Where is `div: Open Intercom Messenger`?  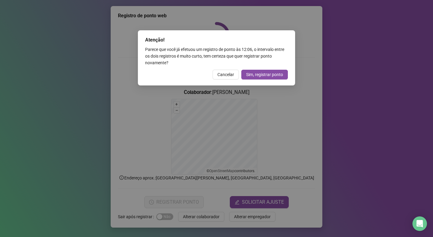
div: Open Intercom Messenger is located at coordinates (420, 223).